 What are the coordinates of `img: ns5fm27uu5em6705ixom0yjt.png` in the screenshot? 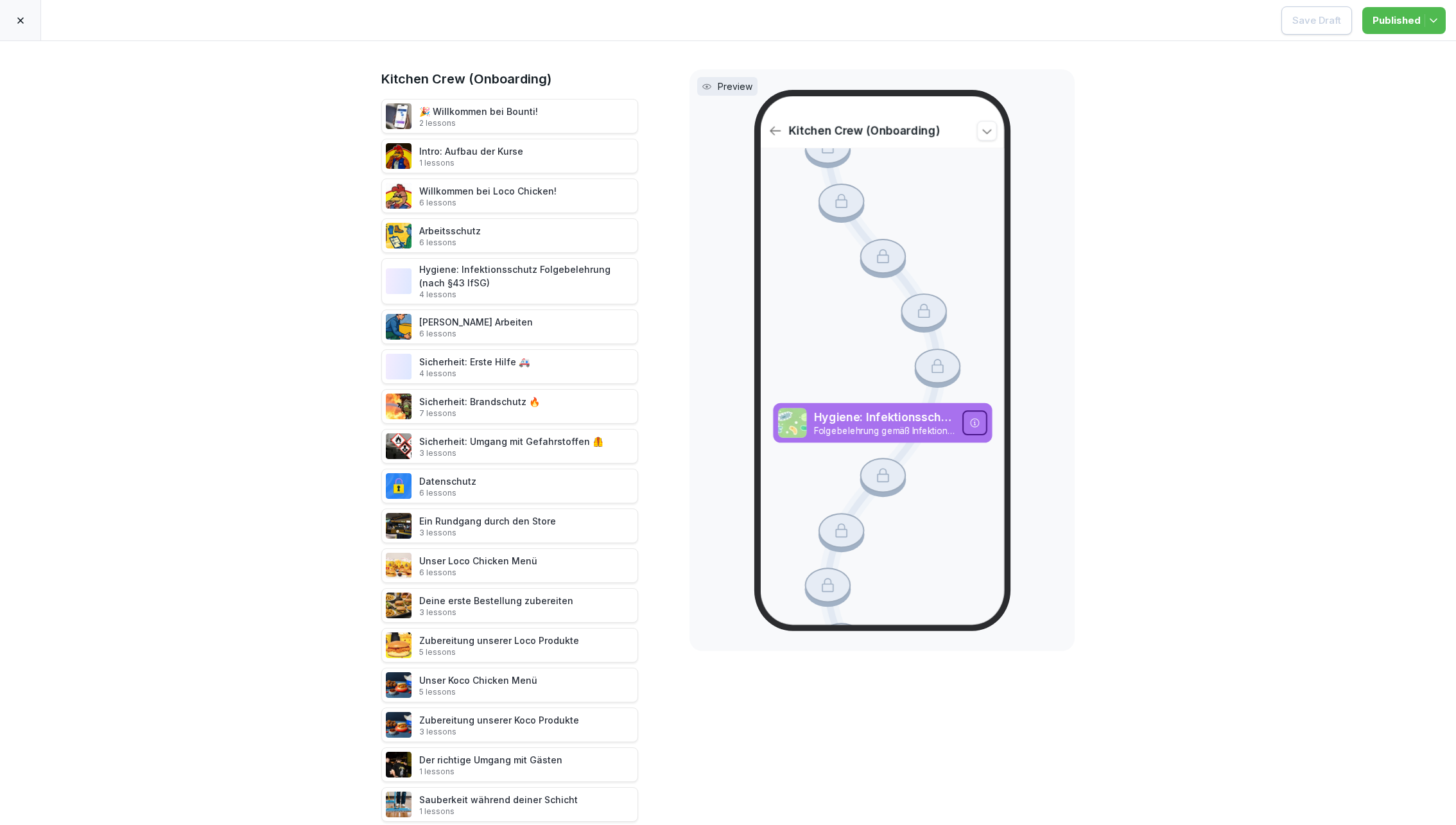 It's located at (399, 327).